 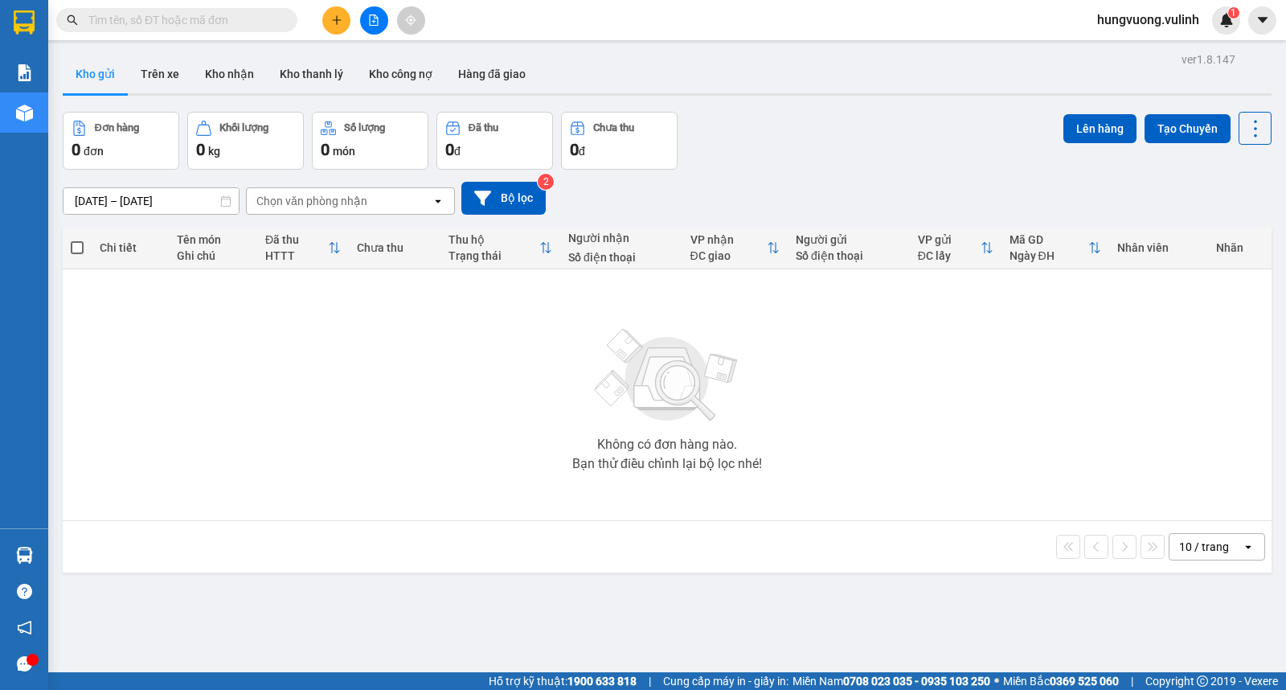 What do you see at coordinates (370, 141) in the screenshot?
I see `button: Số lượng0món` at bounding box center [370, 141].